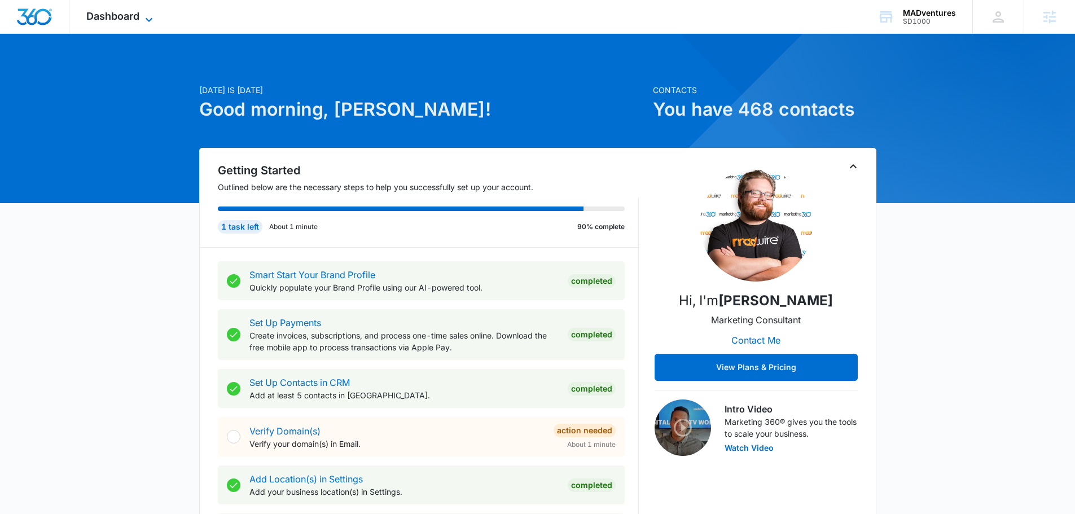 Image resolution: width=1075 pixels, height=514 pixels. Describe the element at coordinates (285, 431) in the screenshot. I see `a: Verify Domain(s)` at that location.